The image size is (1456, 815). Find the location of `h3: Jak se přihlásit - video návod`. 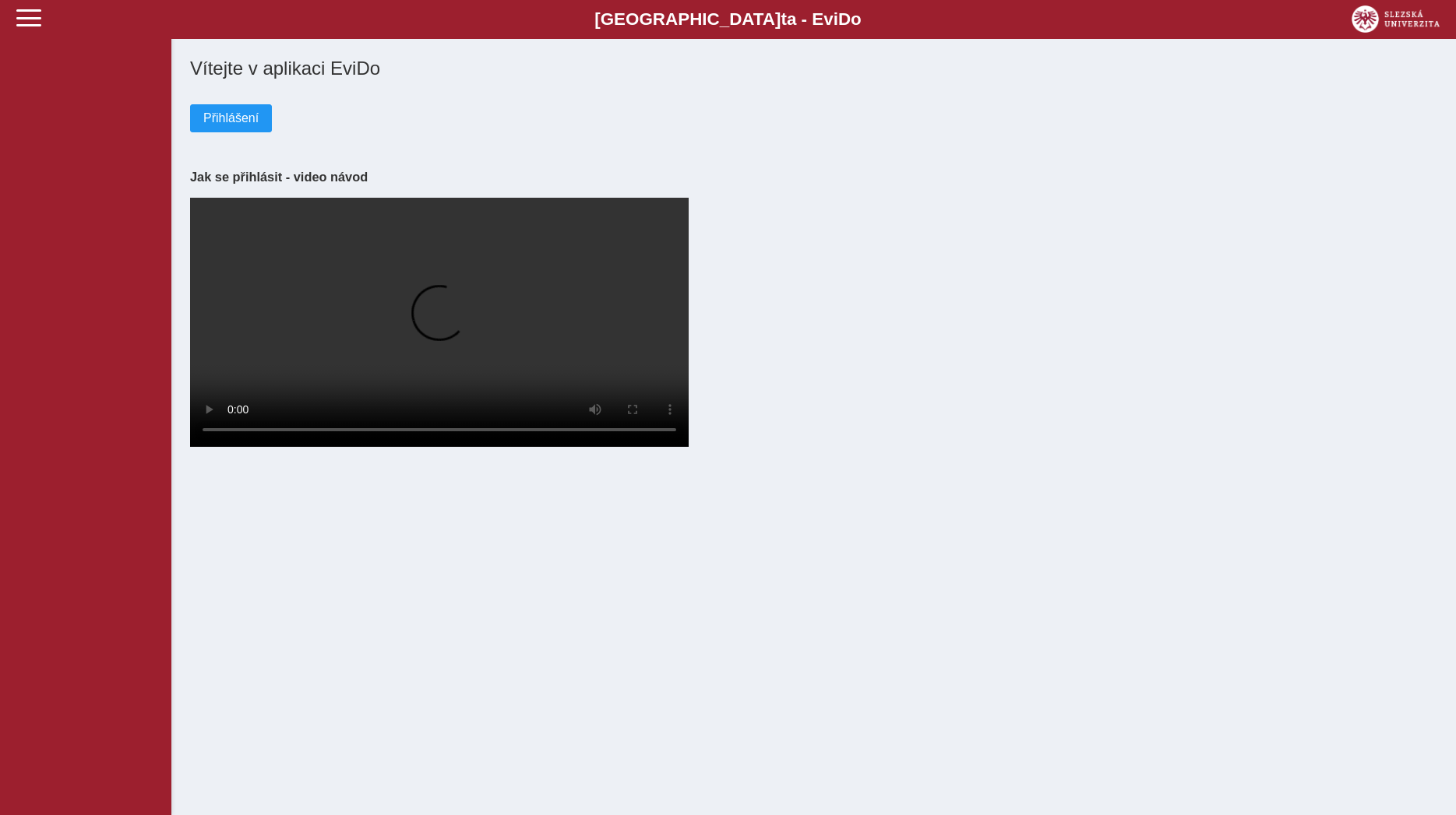

h3: Jak se přihlásit - video návod is located at coordinates (813, 177).